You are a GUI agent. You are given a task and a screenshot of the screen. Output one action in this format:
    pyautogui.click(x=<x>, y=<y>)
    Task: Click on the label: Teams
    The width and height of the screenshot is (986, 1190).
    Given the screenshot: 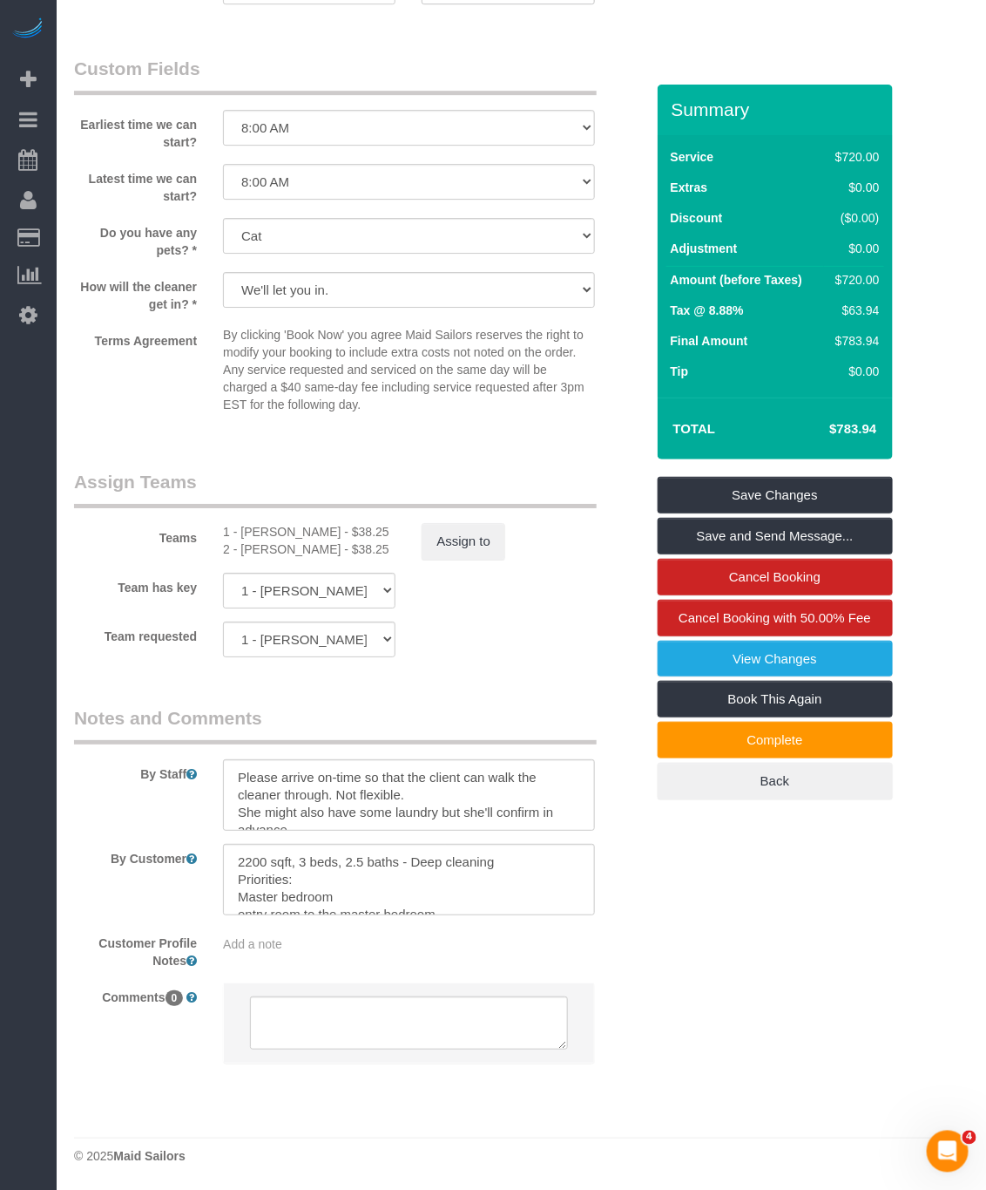 What is the action you would take?
    pyautogui.click(x=135, y=534)
    